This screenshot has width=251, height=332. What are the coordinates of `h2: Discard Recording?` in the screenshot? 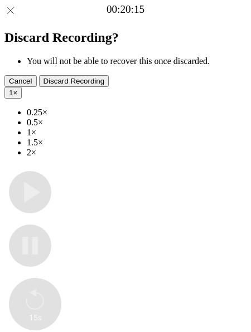 It's located at (125, 37).